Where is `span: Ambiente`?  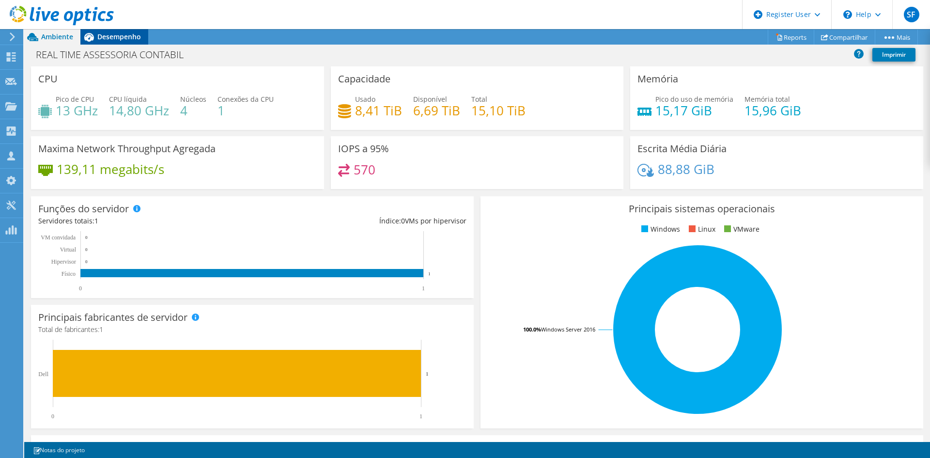
span: Ambiente is located at coordinates (57, 36).